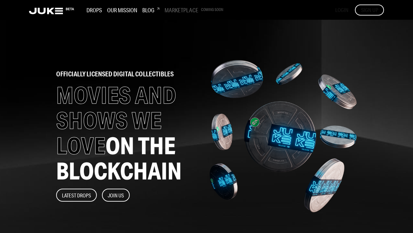 This screenshot has width=413, height=233. Describe the element at coordinates (151, 10) in the screenshot. I see `h3: Blog` at that location.